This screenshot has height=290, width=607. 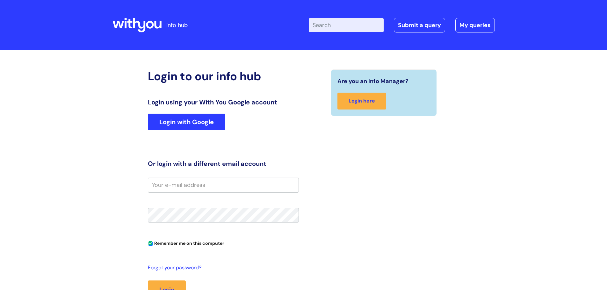 What do you see at coordinates (223, 164) in the screenshot?
I see `h3: Or login with a different email account` at bounding box center [223, 164].